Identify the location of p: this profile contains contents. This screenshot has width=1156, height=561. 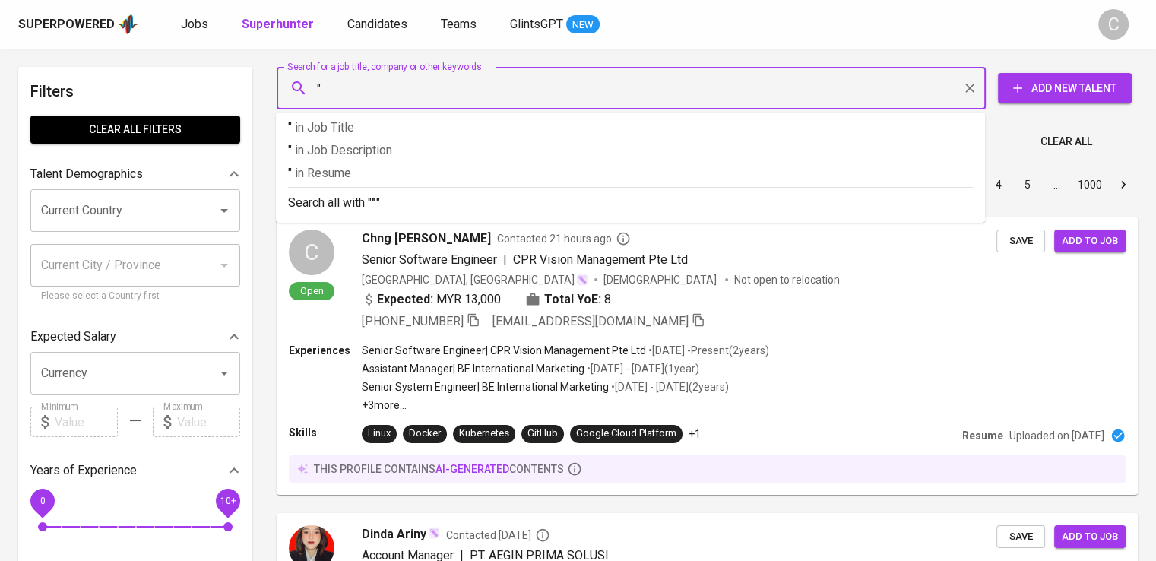
(438, 469).